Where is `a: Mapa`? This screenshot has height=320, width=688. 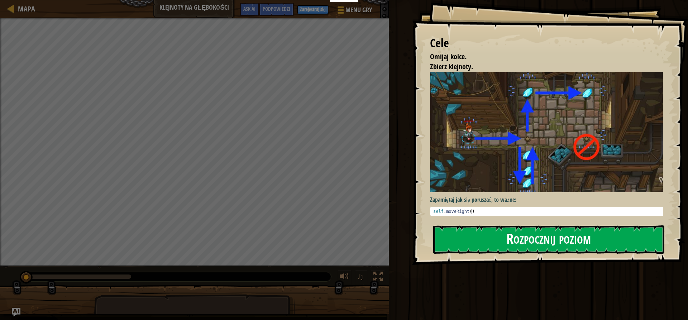 a: Mapa is located at coordinates (25, 9).